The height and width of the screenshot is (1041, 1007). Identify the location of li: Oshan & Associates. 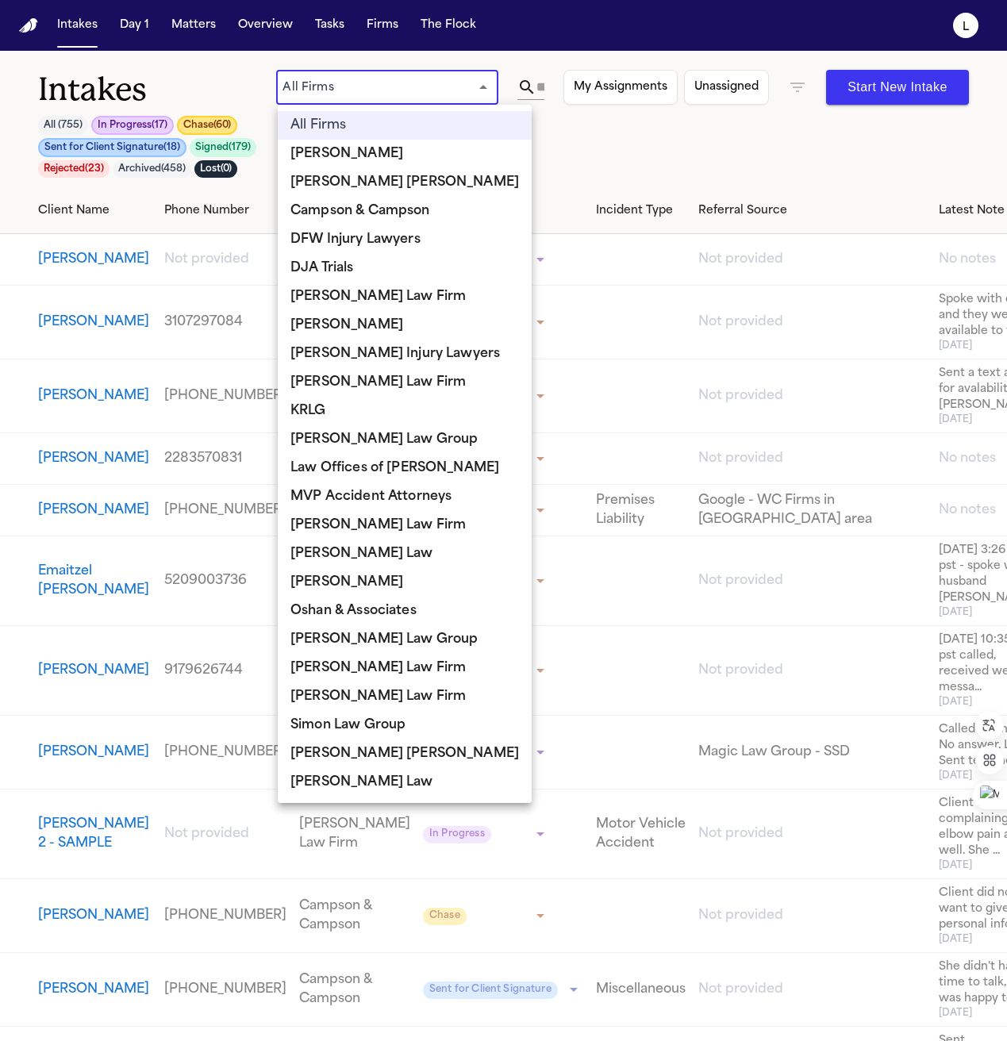
(405, 611).